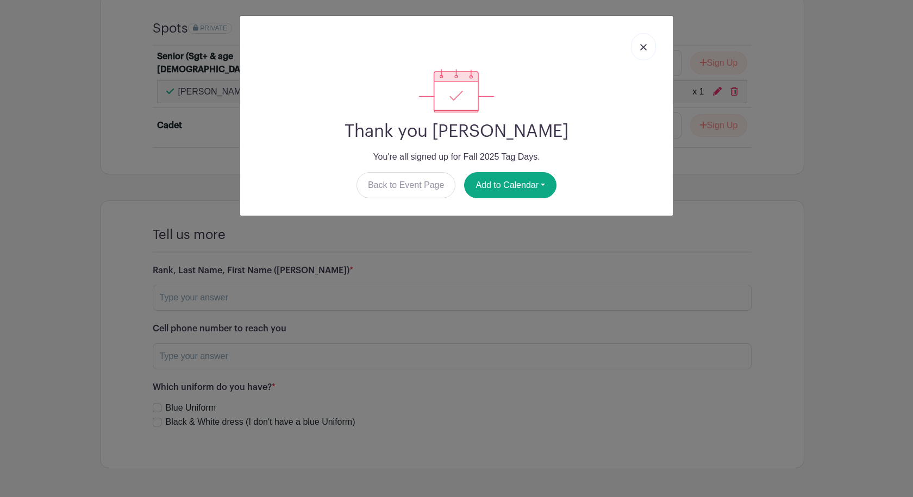  Describe the element at coordinates (510, 185) in the screenshot. I see `button: Add to Calendar` at that location.